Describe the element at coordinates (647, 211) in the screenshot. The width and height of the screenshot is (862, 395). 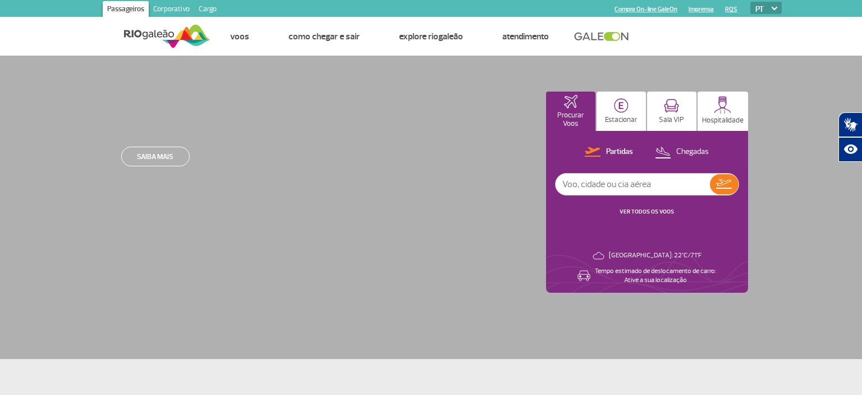
I see `a: VER TODOS OS VOOS` at that location.